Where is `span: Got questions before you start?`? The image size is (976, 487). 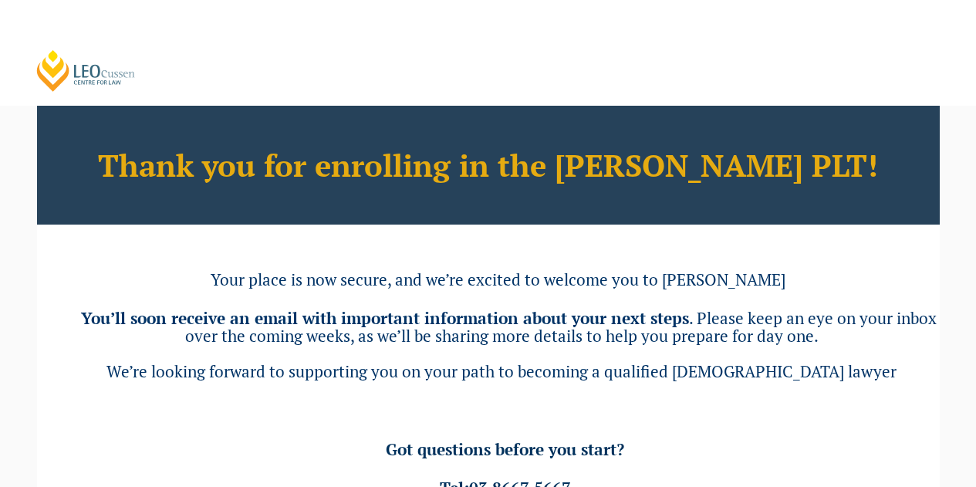 span: Got questions before you start? is located at coordinates (504, 449).